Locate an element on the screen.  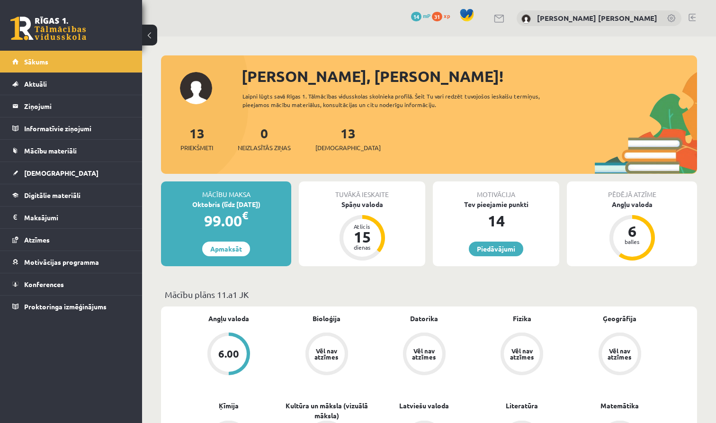
a: Ķīmija is located at coordinates (229, 405).